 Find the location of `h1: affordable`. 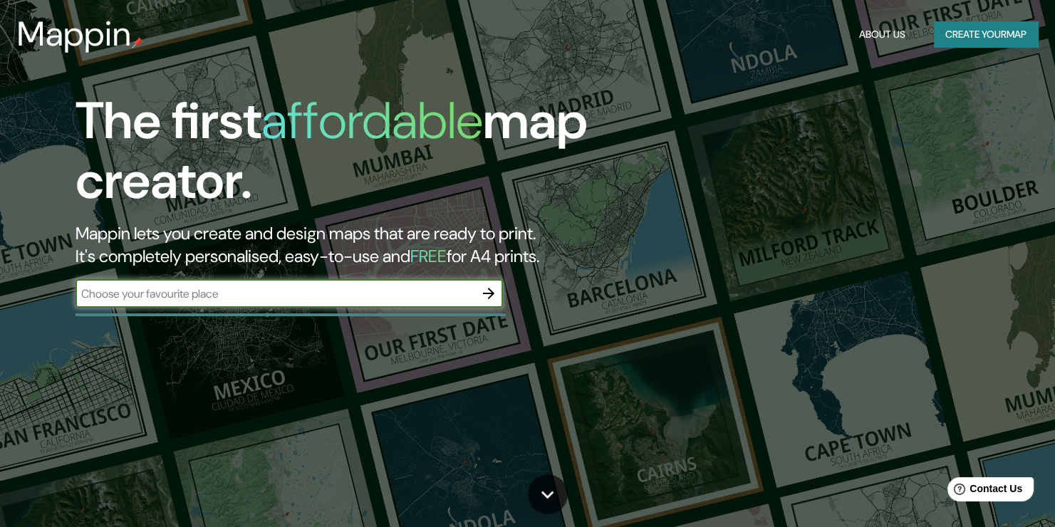

h1: affordable is located at coordinates (372, 120).